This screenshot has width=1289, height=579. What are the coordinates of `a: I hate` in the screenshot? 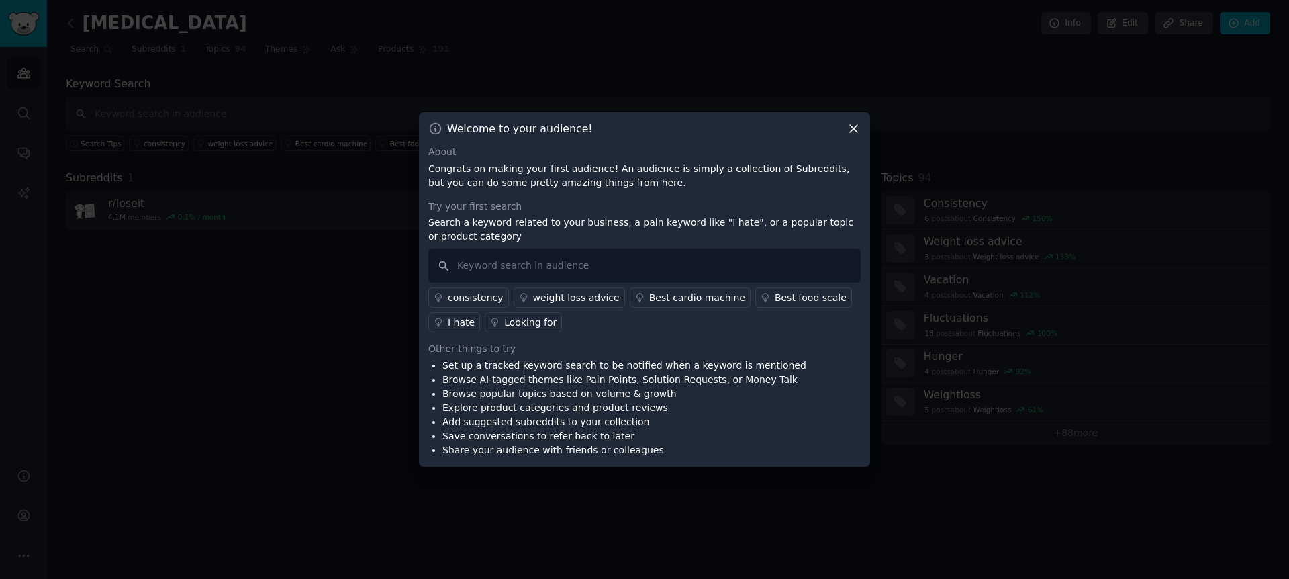 It's located at (454, 322).